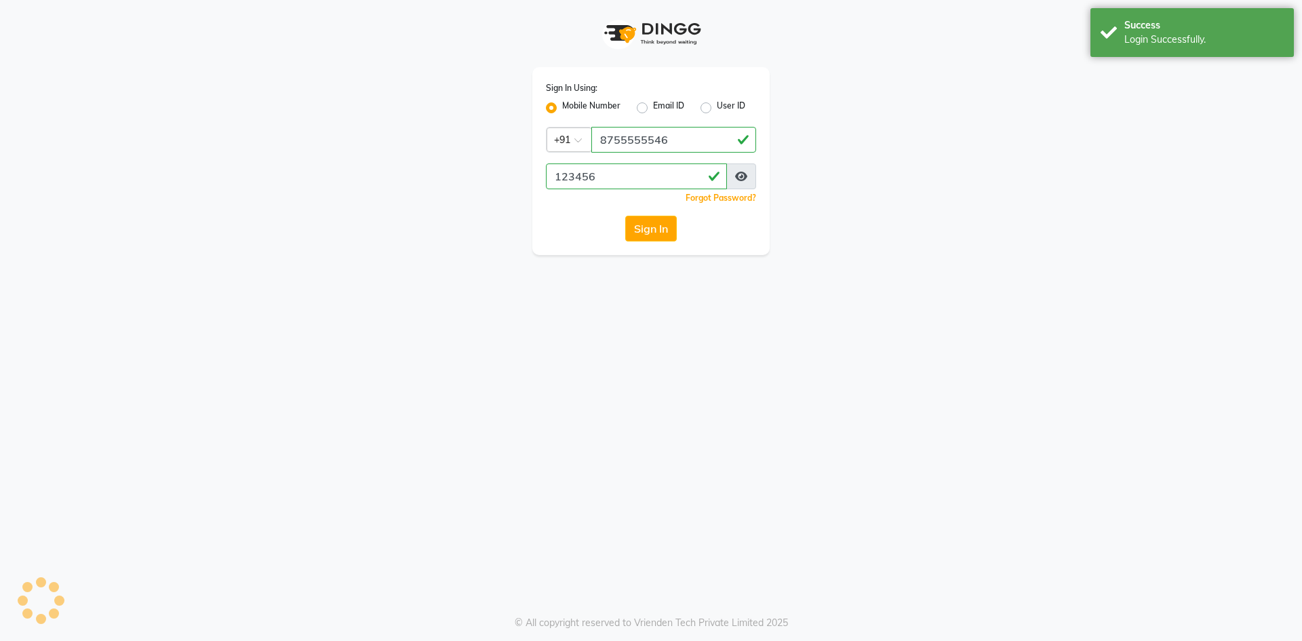 The width and height of the screenshot is (1302, 641). Describe the element at coordinates (731, 108) in the screenshot. I see `label: User ID` at that location.